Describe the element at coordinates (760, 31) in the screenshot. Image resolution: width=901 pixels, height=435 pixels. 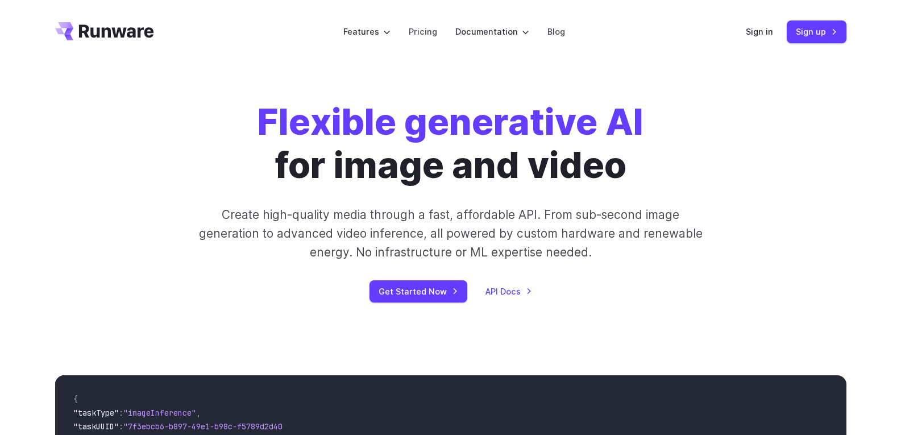
I see `a: Sign in` at that location.